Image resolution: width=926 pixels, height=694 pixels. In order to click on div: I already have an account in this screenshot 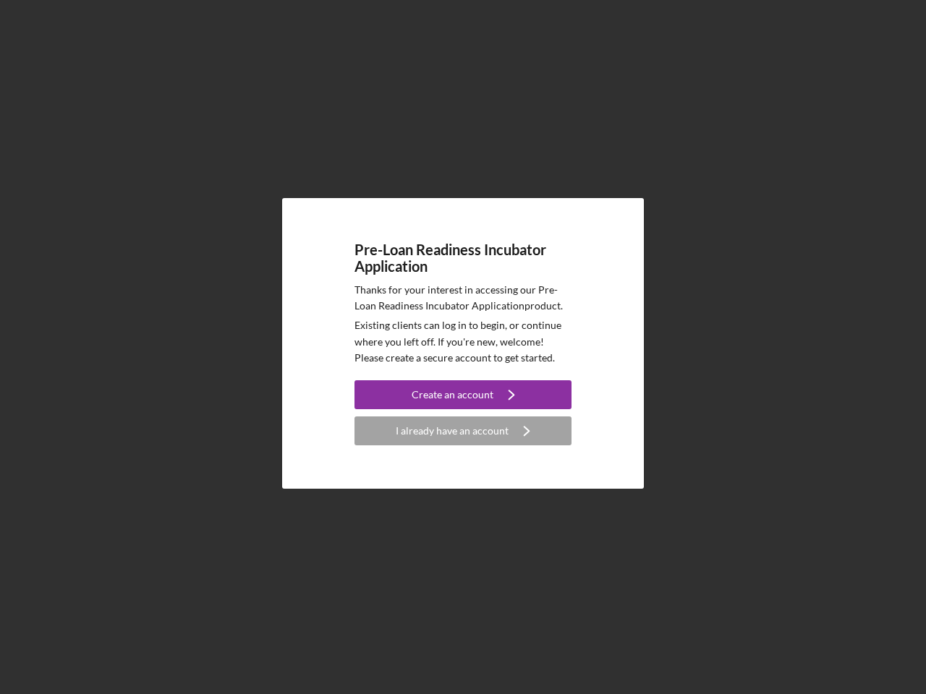, I will do `click(452, 431)`.